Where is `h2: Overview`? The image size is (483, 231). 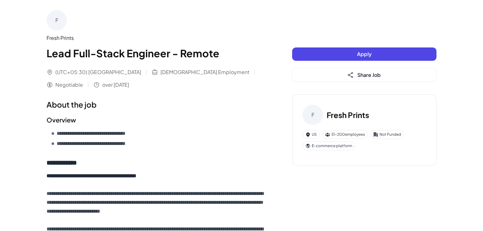 h2: Overview is located at coordinates (157, 120).